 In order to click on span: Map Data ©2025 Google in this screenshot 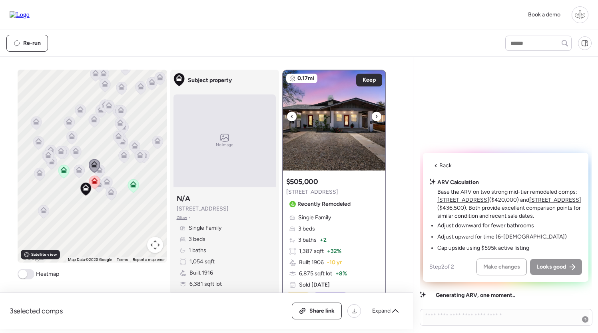, I will do `click(90, 259)`.